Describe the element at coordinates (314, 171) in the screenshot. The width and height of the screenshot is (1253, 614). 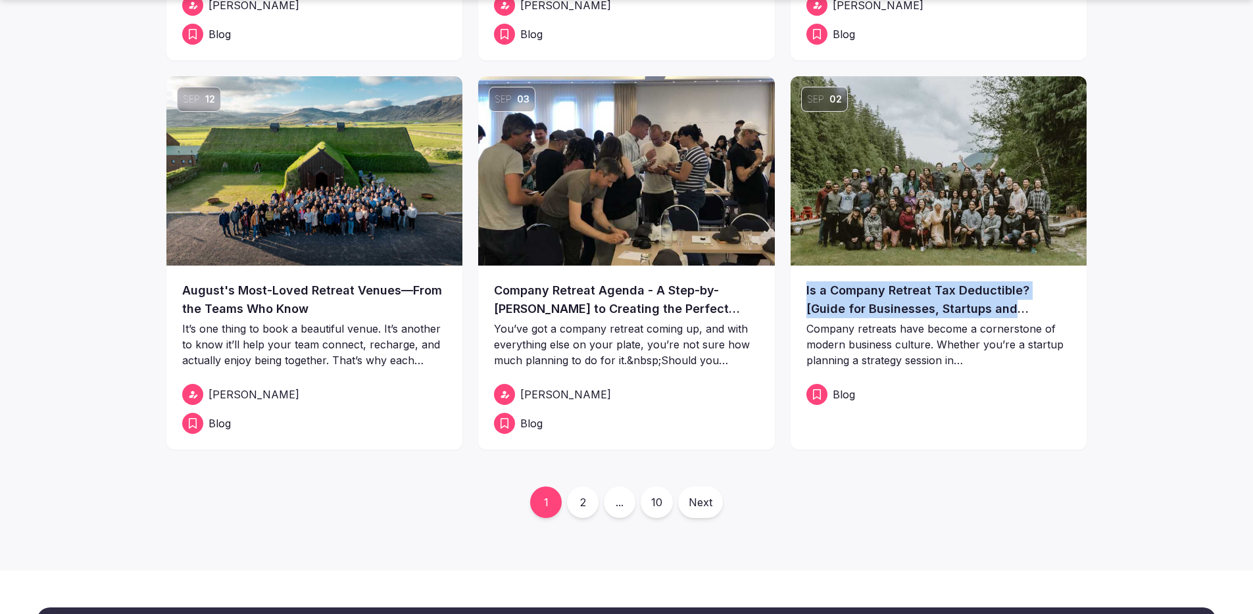
I see `img: August's Most-Loved Retreat Venues—From the Teams Who Know` at that location.